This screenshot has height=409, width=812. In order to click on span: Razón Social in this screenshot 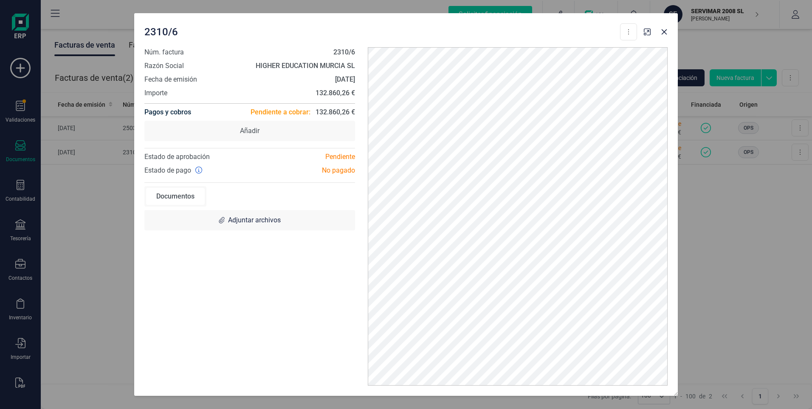, I will do `click(164, 66)`.